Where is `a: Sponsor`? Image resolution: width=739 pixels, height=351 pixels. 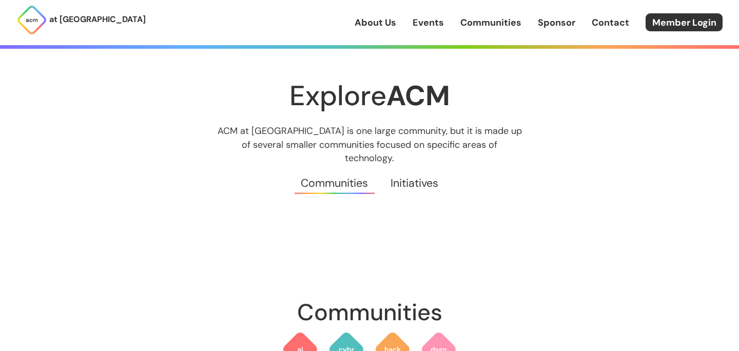 a: Sponsor is located at coordinates (557, 23).